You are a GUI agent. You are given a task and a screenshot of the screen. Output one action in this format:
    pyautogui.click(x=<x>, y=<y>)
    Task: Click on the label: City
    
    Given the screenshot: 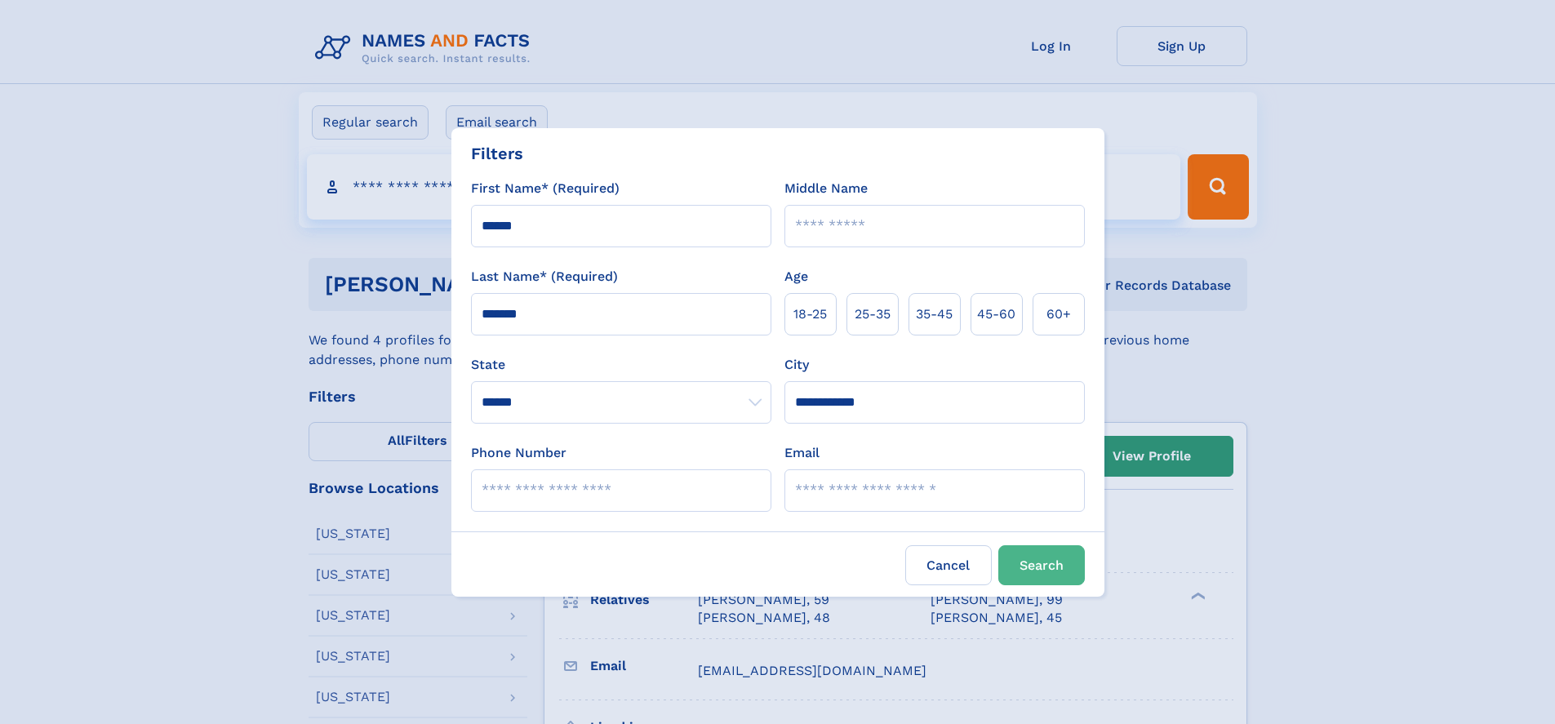 What is the action you would take?
    pyautogui.click(x=797, y=365)
    